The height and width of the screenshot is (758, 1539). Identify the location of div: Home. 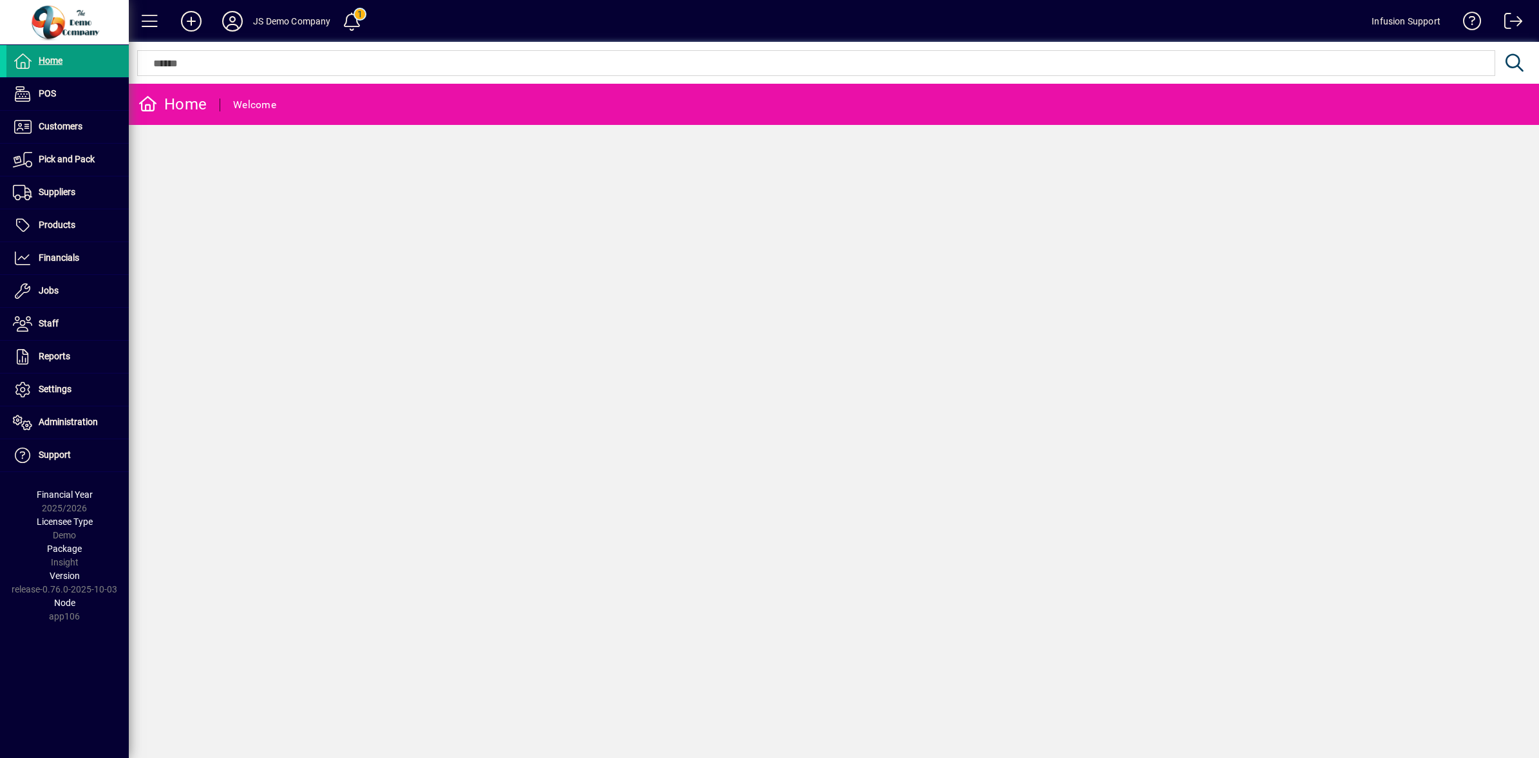
(173, 104).